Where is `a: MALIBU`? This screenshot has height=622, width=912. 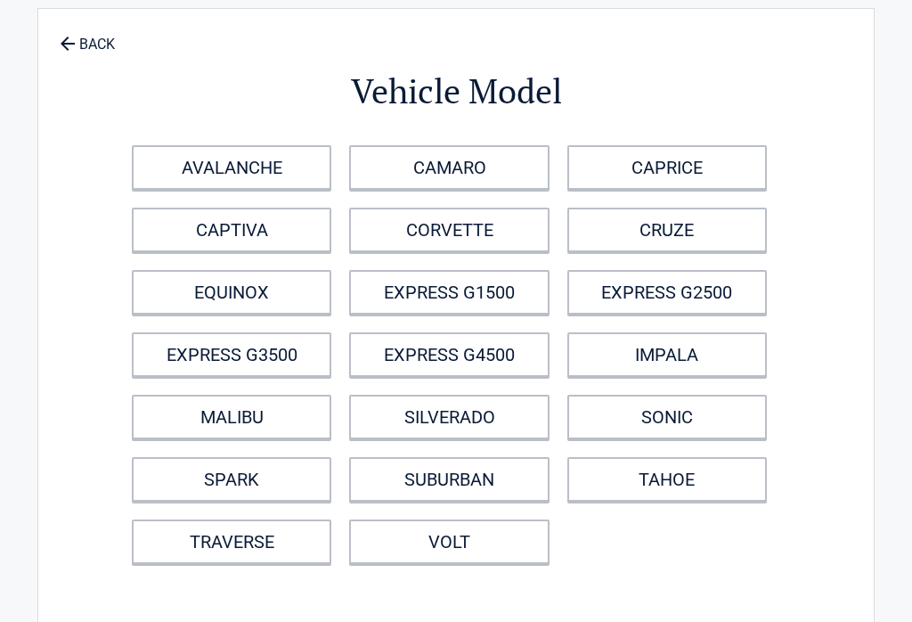 a: MALIBU is located at coordinates (232, 417).